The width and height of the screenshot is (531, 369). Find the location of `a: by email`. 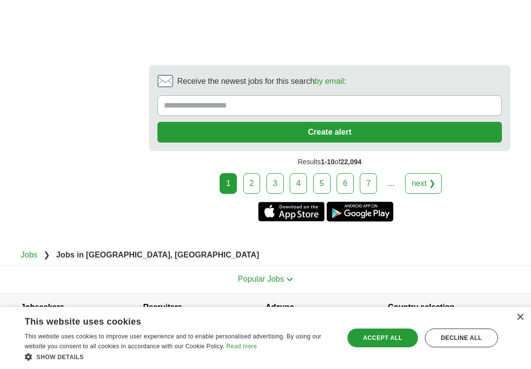

a: by email is located at coordinates (329, 81).